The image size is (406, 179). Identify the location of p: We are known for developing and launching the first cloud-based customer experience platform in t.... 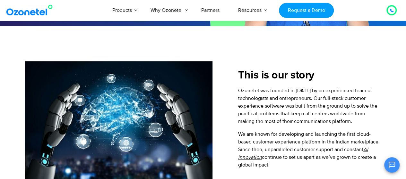
(309, 150).